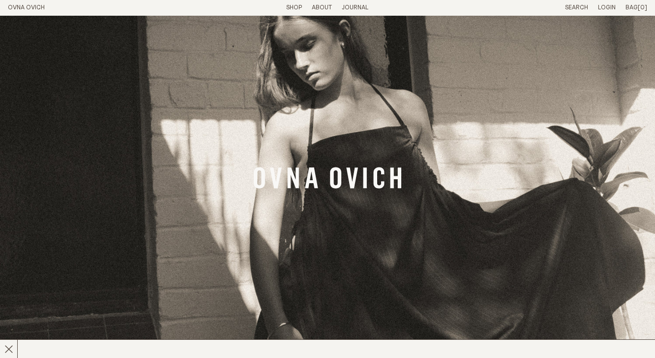  Describe the element at coordinates (327, 179) in the screenshot. I see `a: Banner Link` at that location.